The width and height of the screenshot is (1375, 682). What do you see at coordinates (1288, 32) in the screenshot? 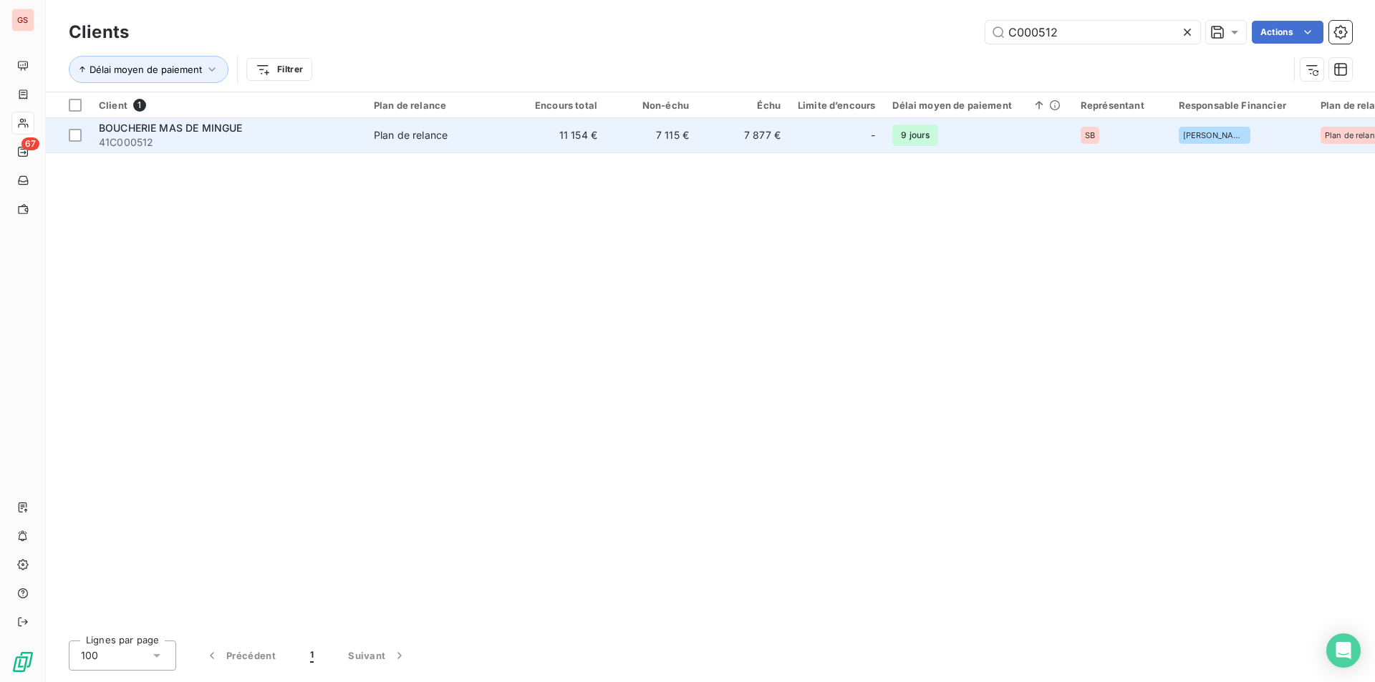
I see `button: Actions` at bounding box center [1288, 32].